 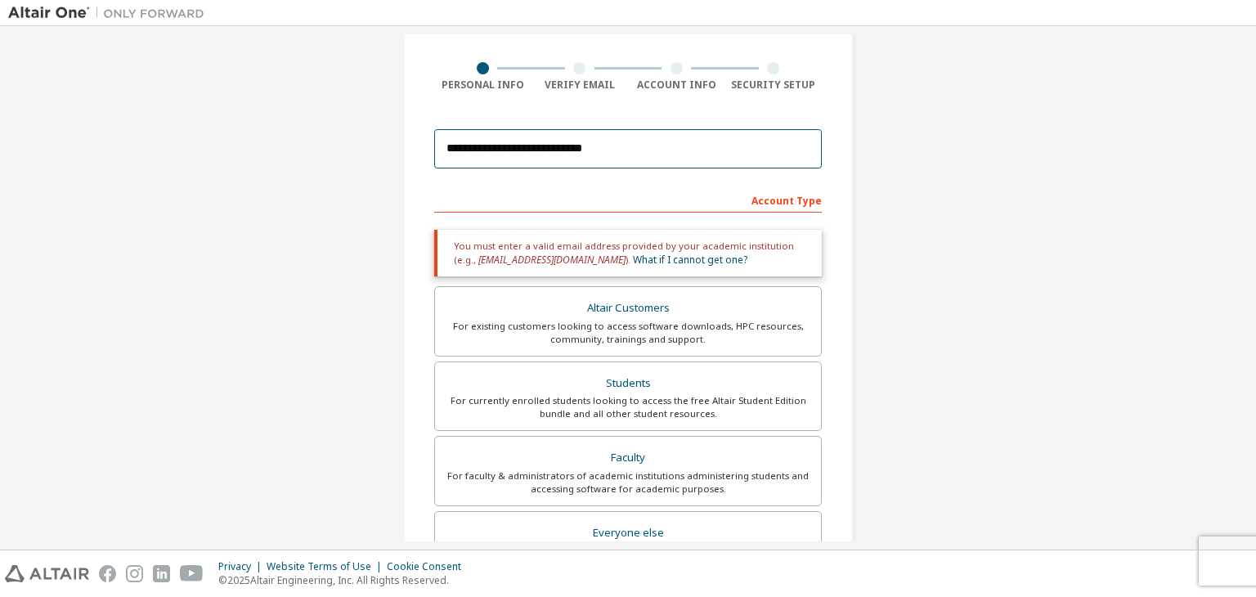 What do you see at coordinates (628, 308) in the screenshot?
I see `div: Altair Customers` at bounding box center [628, 308].